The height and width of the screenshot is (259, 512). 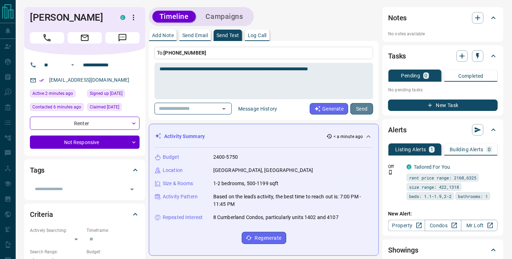 What do you see at coordinates (443, 177) in the screenshot?
I see `span: rent price range: 2160,6325` at bounding box center [443, 177].